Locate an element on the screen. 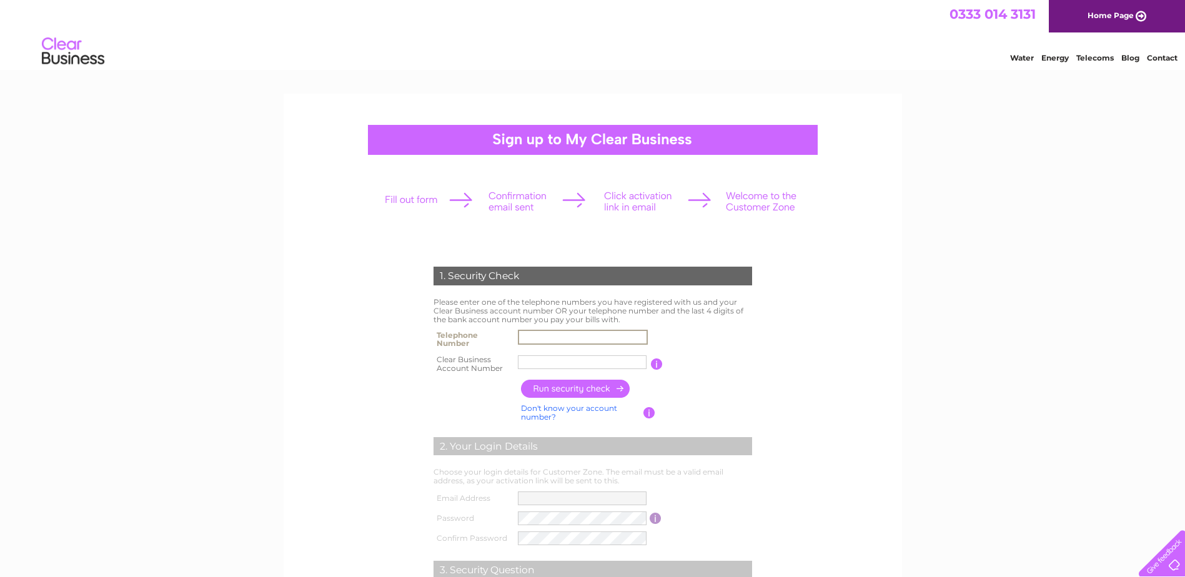  a: Blog is located at coordinates (1130, 57).